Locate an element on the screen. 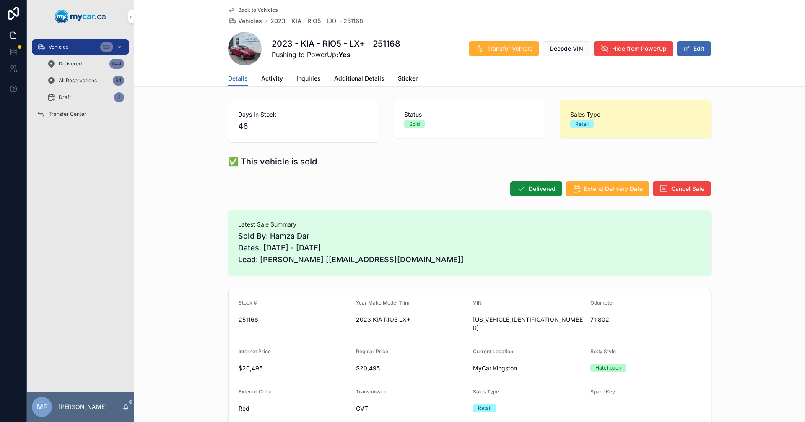 The image size is (805, 422). span: Latest Sale Summary is located at coordinates (469, 224).